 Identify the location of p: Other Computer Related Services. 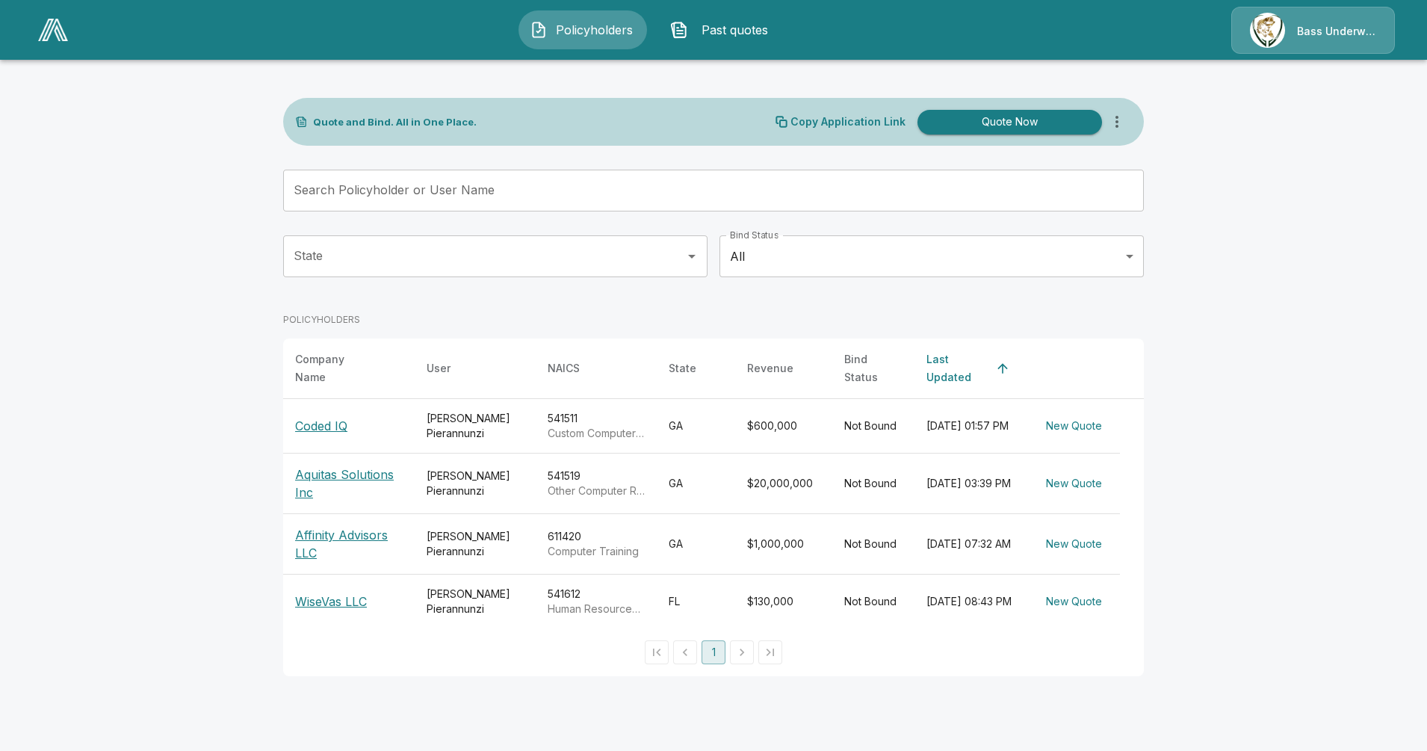
(596, 491).